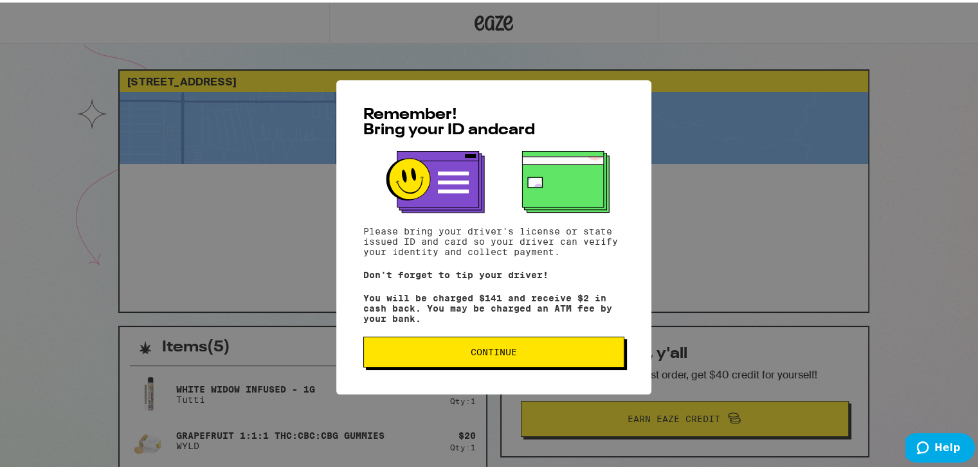 The image size is (978, 469). I want to click on p: Please bring your driver's license or state issued ID and card so your driver can verify your ide..., so click(494, 239).